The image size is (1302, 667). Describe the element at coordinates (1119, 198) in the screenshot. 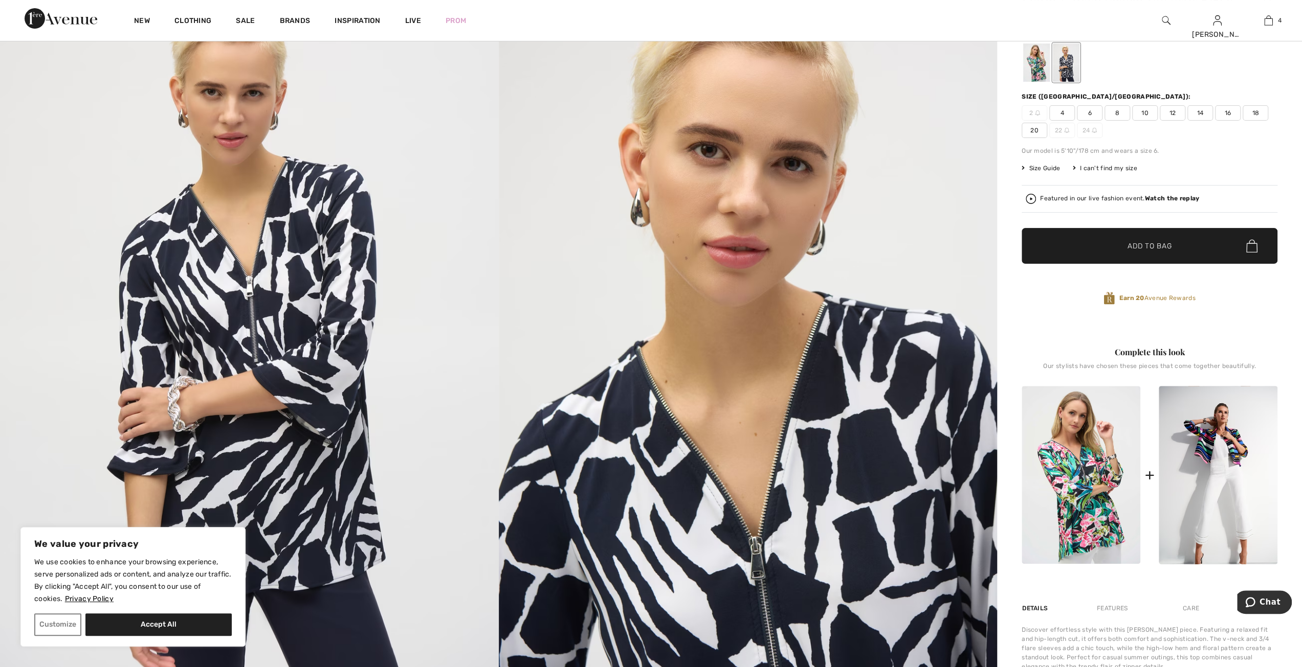

I see `div: Featured in our live fashion event.` at that location.